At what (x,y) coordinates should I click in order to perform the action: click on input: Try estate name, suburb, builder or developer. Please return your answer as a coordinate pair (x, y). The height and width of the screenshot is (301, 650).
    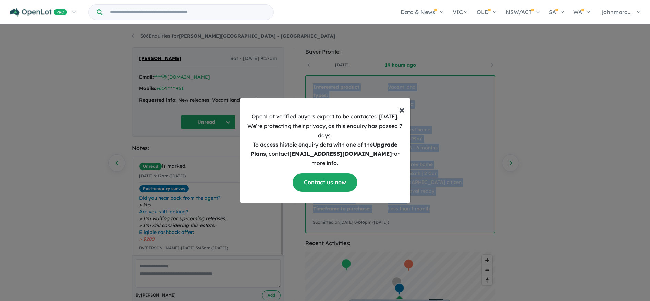
    Looking at the image, I should click on (188, 12).